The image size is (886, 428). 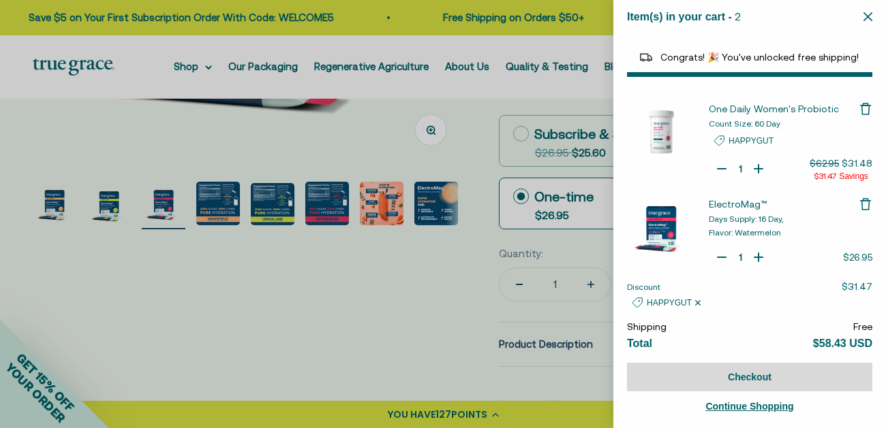 I want to click on span: One Daily Women's Probiotic, so click(x=773, y=109).